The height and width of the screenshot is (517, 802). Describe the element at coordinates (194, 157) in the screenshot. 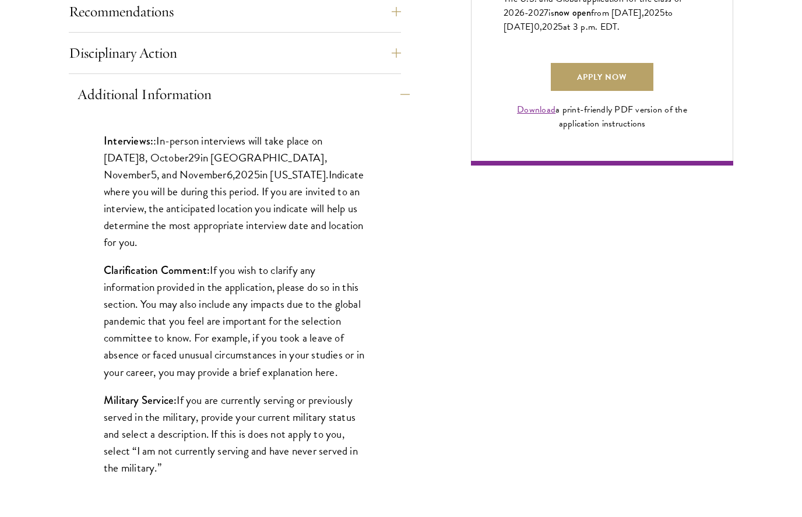

I see `span: 29` at that location.